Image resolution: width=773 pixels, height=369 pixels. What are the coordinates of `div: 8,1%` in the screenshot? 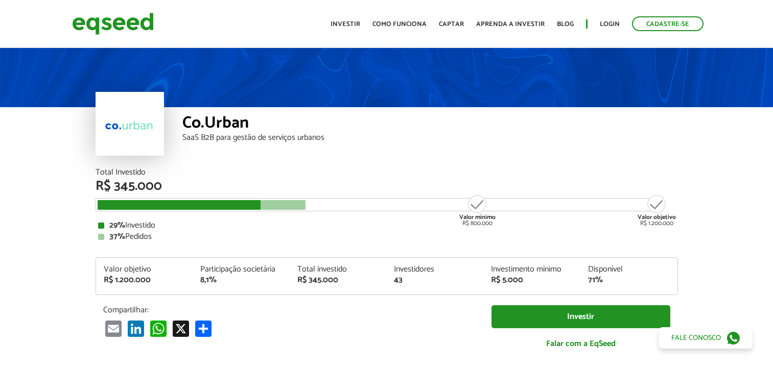 It's located at (241, 280).